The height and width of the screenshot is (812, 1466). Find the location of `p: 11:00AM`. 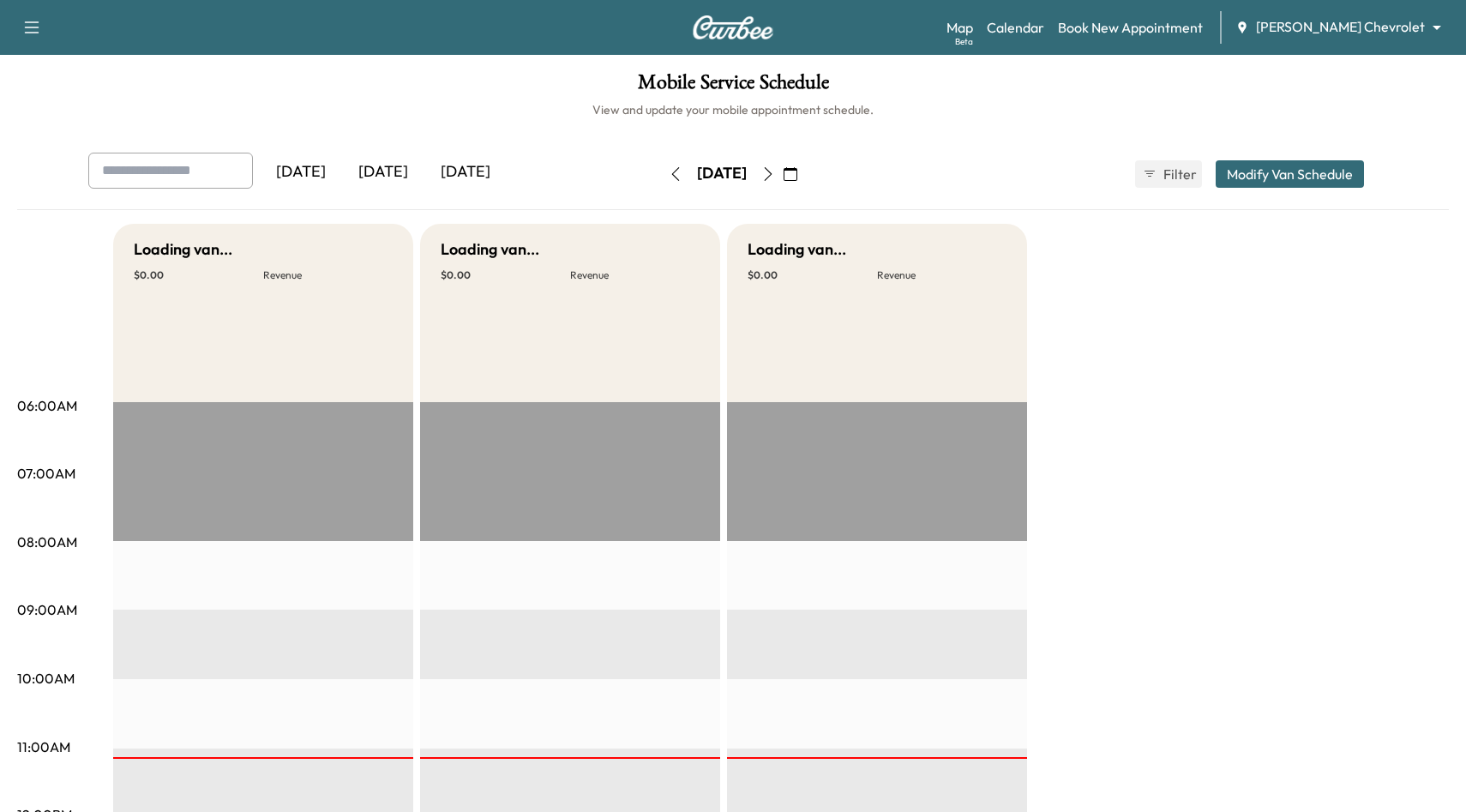

p: 11:00AM is located at coordinates (43, 747).